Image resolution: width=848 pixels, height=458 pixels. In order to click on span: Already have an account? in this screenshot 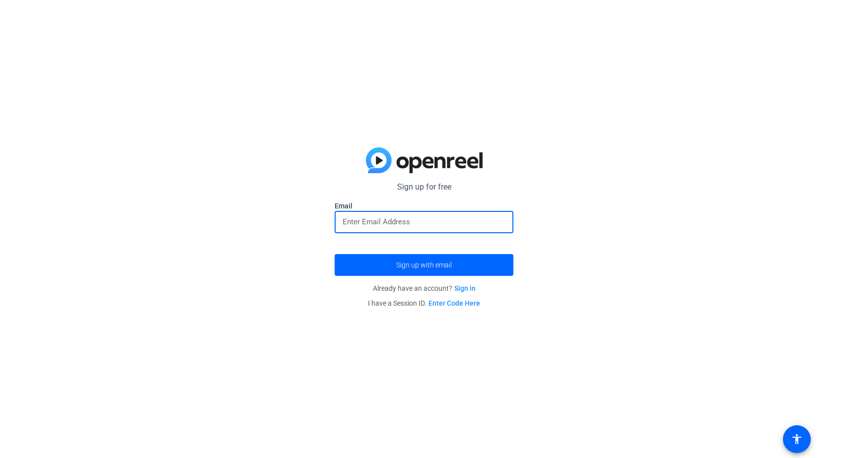, I will do `click(424, 288)`.